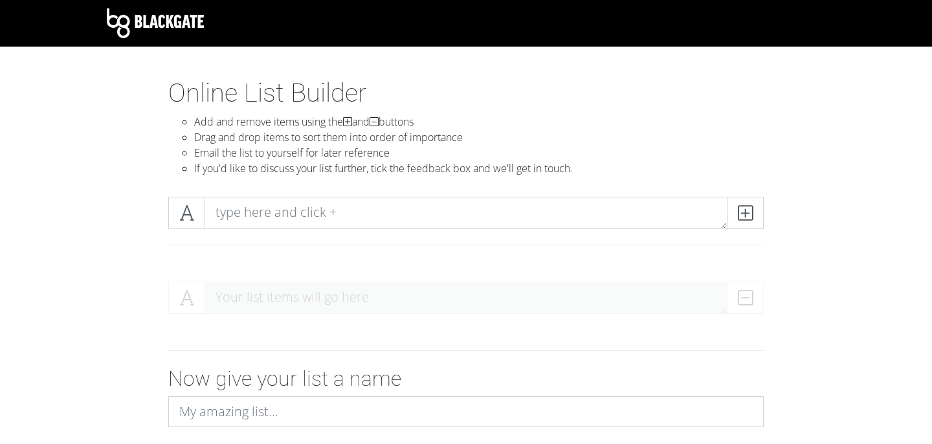 The height and width of the screenshot is (444, 932). Describe the element at coordinates (479, 168) in the screenshot. I see `li: If you'd like to discuss your list further, tick the feedback box and we'll get in touch.` at that location.